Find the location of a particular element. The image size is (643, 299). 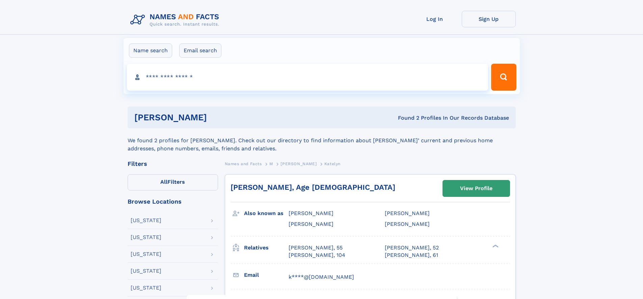

label: Email search is located at coordinates (200, 51).